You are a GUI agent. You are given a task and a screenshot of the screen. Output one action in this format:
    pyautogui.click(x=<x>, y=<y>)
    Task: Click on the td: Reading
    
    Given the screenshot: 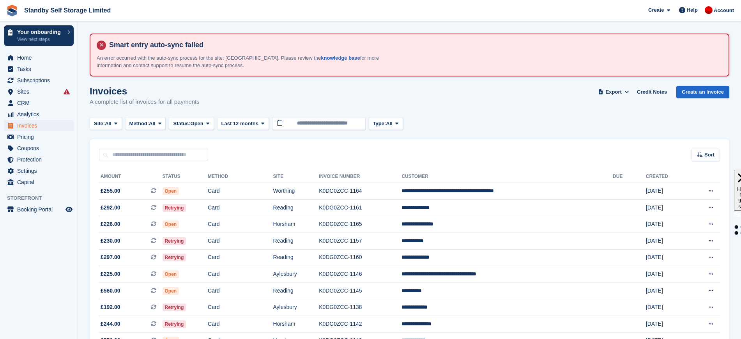 What is the action you would take?
    pyautogui.click(x=296, y=241)
    